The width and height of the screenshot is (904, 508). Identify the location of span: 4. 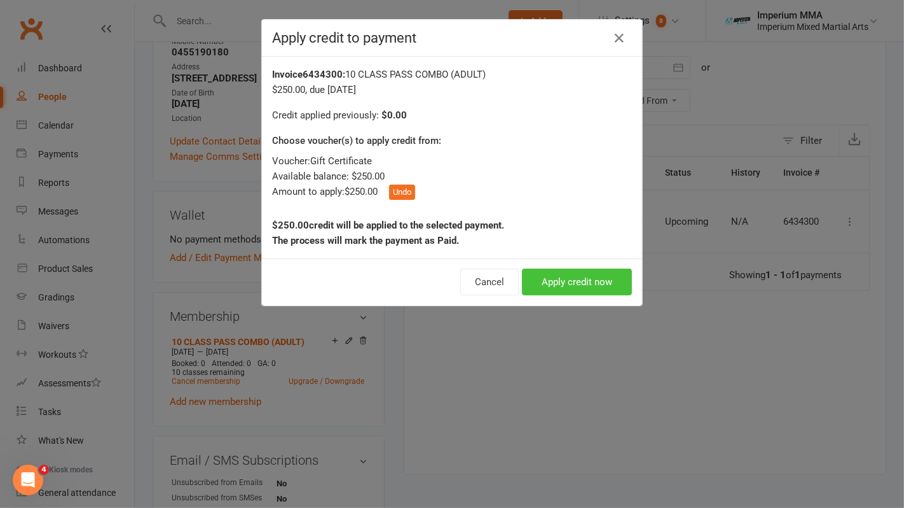
(44, 469).